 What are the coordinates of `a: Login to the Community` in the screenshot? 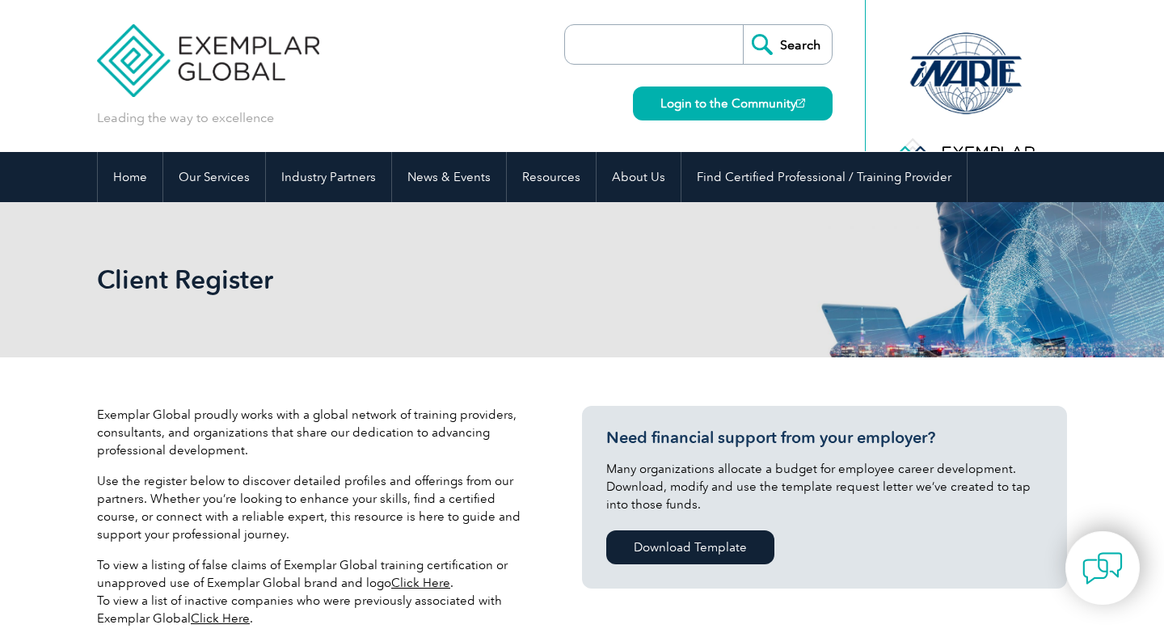 It's located at (732, 103).